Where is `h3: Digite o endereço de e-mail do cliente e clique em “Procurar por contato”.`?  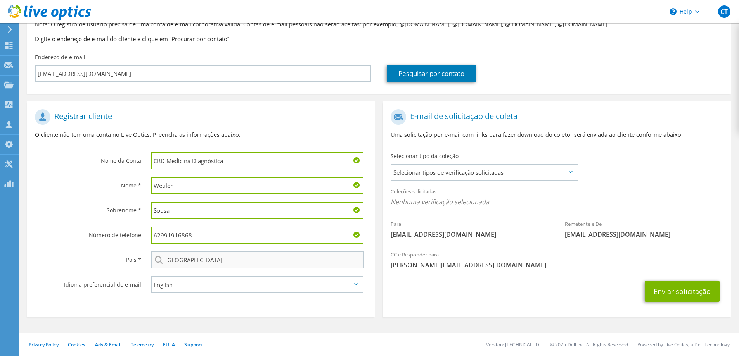 h3: Digite o endereço de e-mail do cliente e clique em “Procurar por contato”. is located at coordinates (379, 39).